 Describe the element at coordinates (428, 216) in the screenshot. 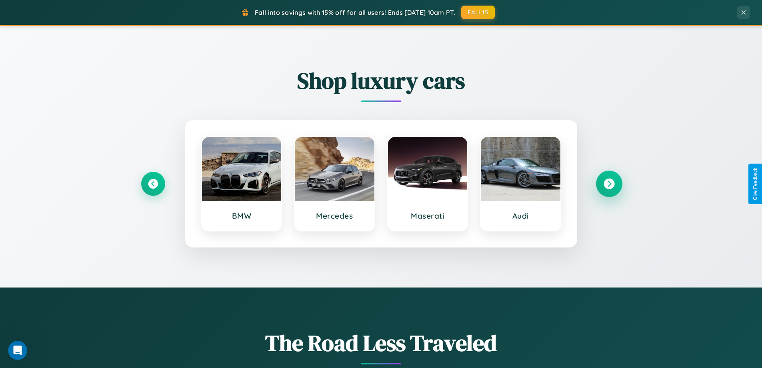

I see `h3: Maserati` at that location.